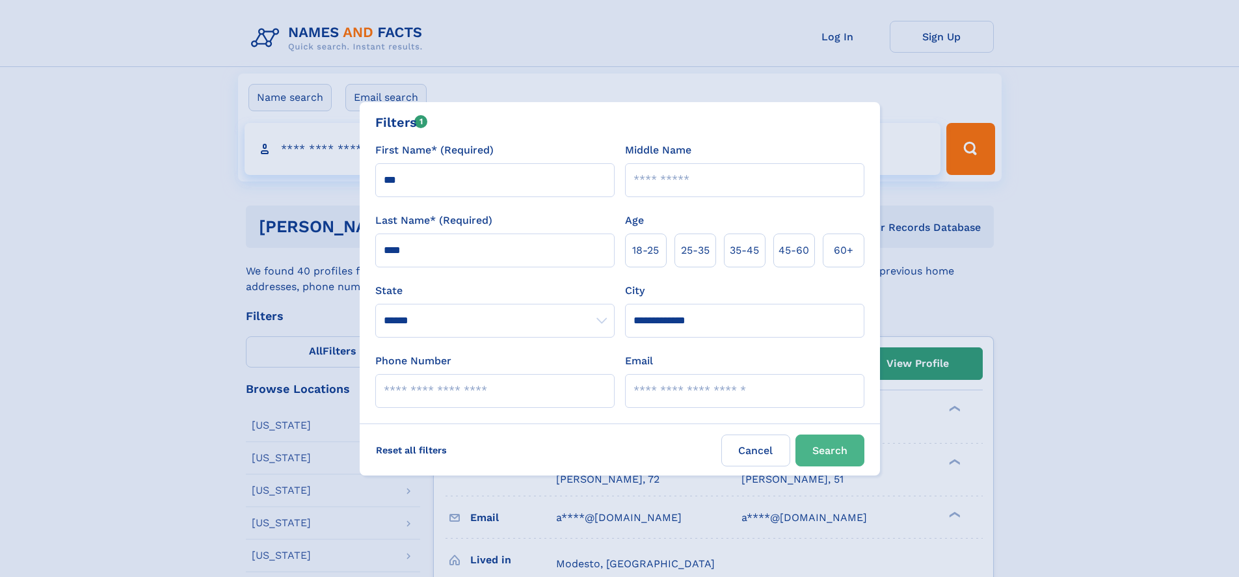  Describe the element at coordinates (744, 250) in the screenshot. I see `span: 35‑45` at that location.